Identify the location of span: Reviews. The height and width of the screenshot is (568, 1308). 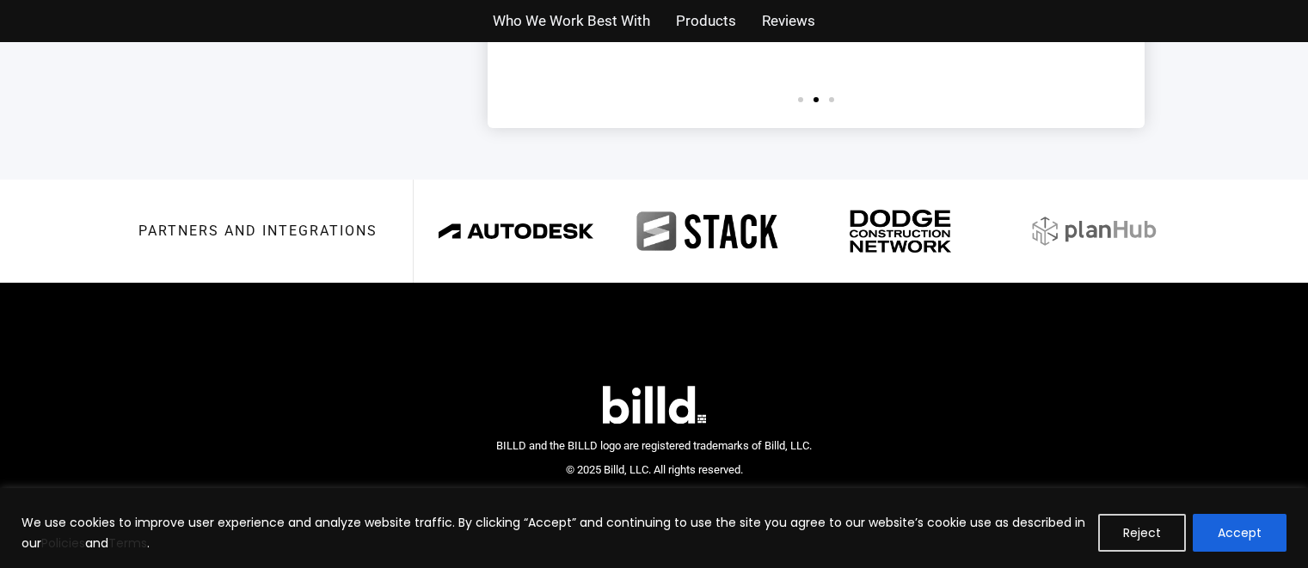
(788, 21).